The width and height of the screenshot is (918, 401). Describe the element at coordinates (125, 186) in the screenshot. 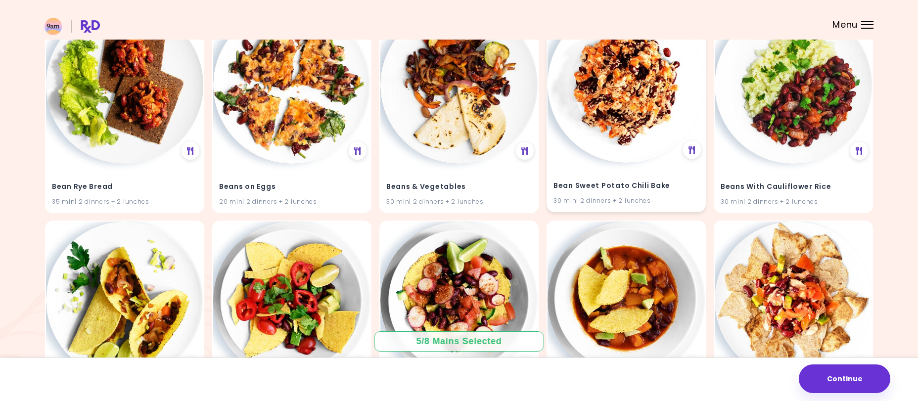

I see `h4: Bean Rye Bread` at that location.